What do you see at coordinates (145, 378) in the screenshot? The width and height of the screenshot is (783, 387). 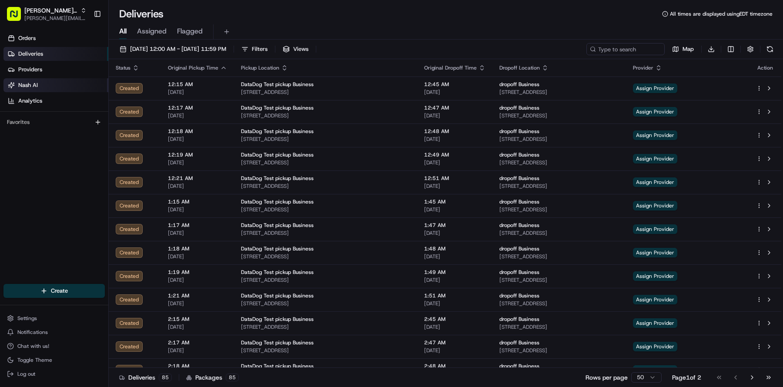 I see `div: Deliveries` at bounding box center [145, 378].